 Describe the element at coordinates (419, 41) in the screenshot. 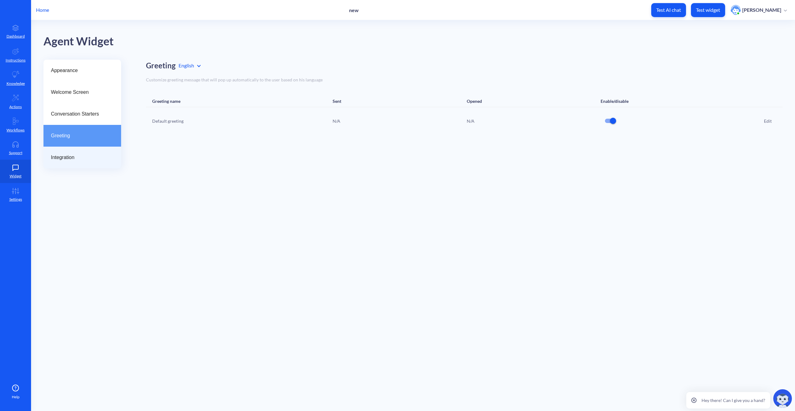

I see `div: Agent Widget` at that location.